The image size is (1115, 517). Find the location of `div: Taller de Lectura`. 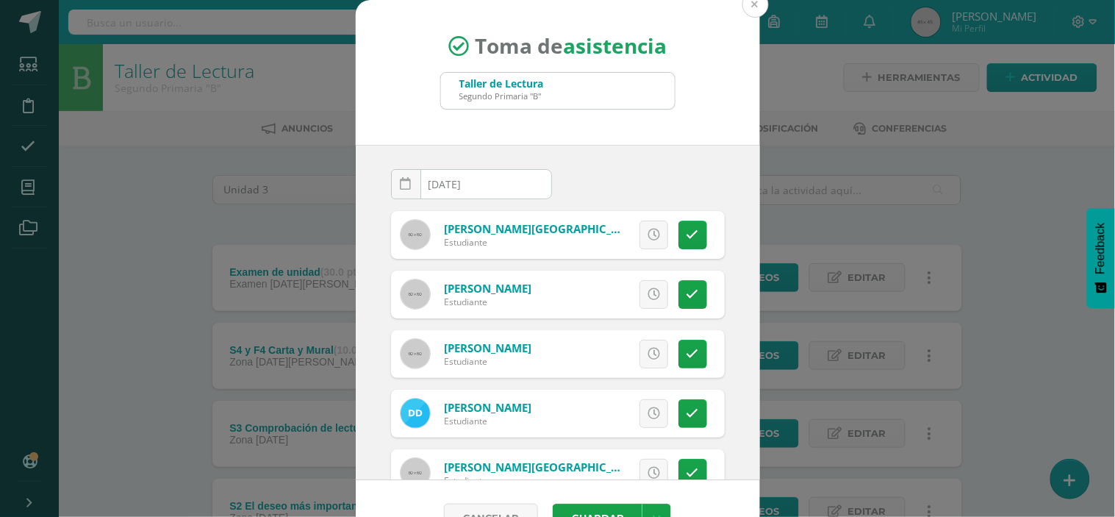

div: Taller de Lectura is located at coordinates (501, 83).